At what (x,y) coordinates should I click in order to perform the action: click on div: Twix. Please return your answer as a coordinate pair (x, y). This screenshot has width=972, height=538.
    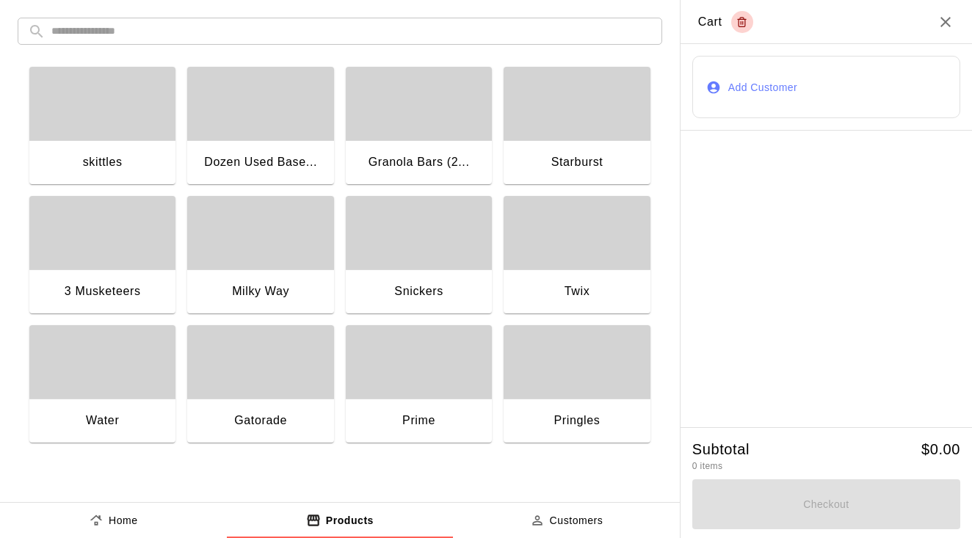
    Looking at the image, I should click on (577, 291).